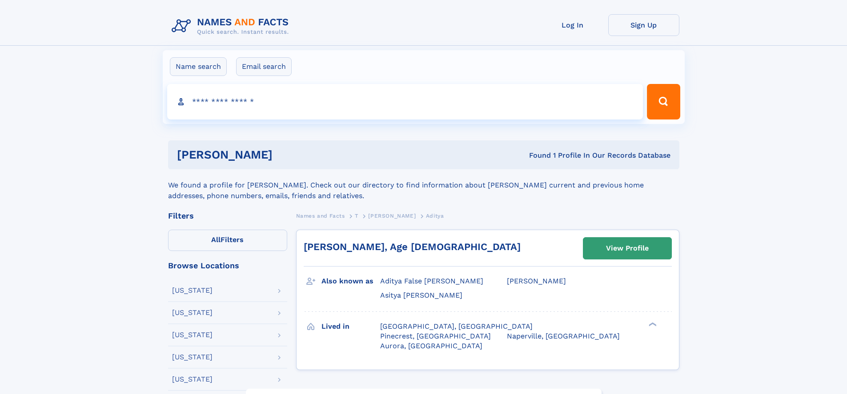  Describe the element at coordinates (232, 26) in the screenshot. I see `img: Logo Names and Facts` at that location.